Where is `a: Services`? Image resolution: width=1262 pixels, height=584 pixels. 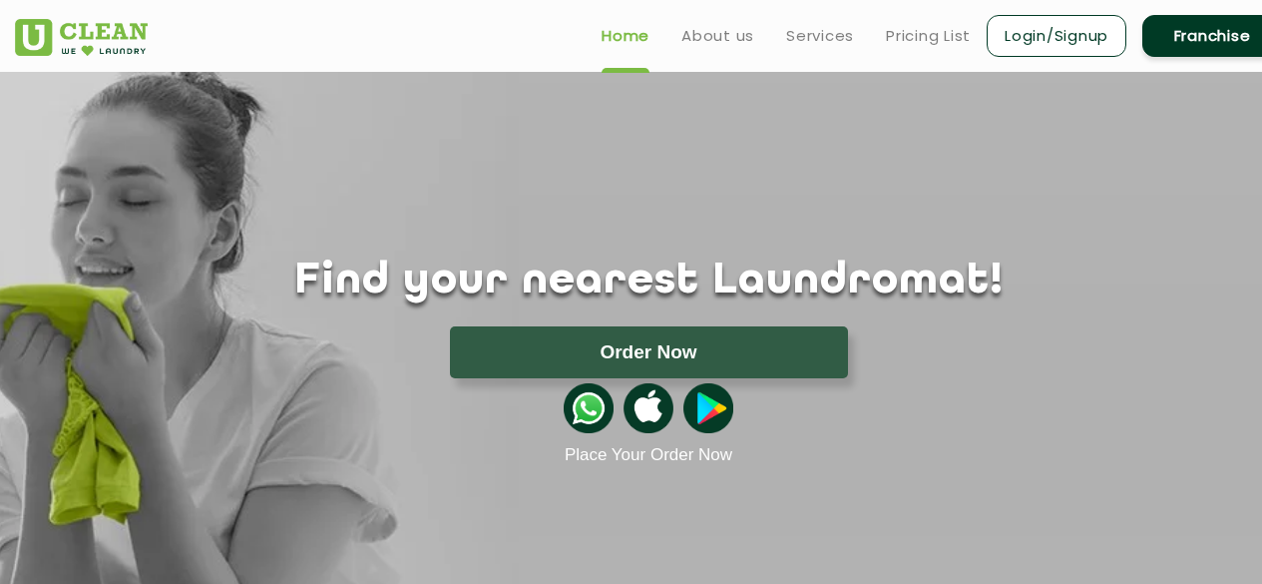
a: Services is located at coordinates (820, 36).